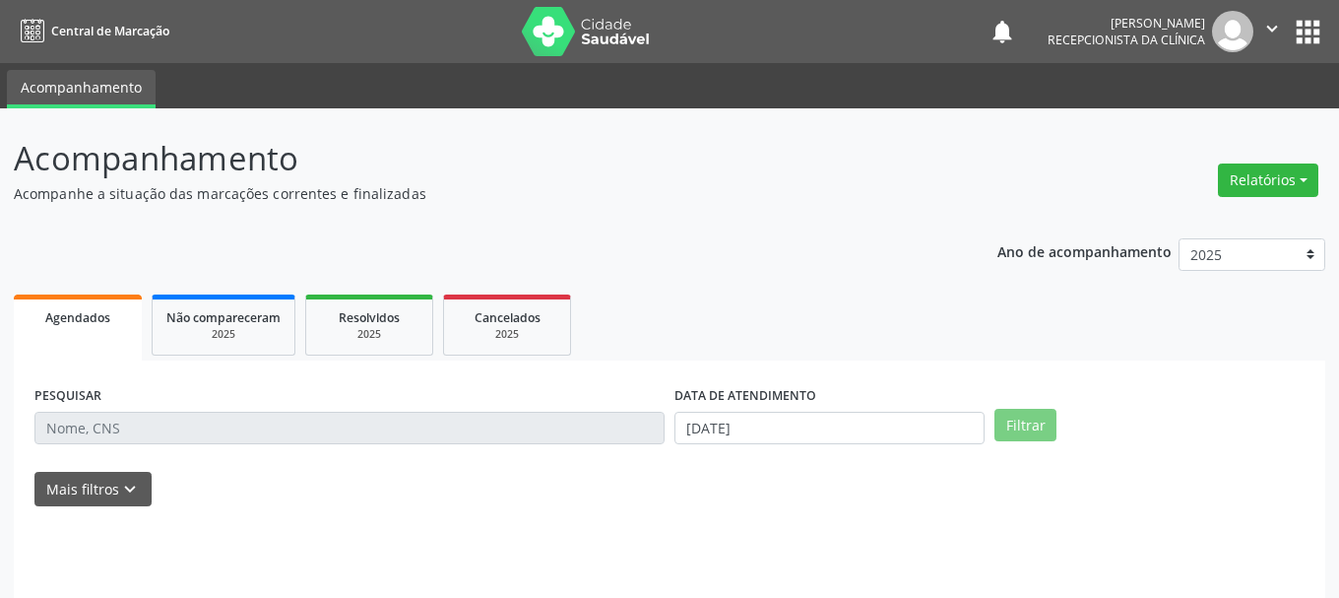  What do you see at coordinates (68, 396) in the screenshot?
I see `label: PESQUISAR` at bounding box center [68, 396].